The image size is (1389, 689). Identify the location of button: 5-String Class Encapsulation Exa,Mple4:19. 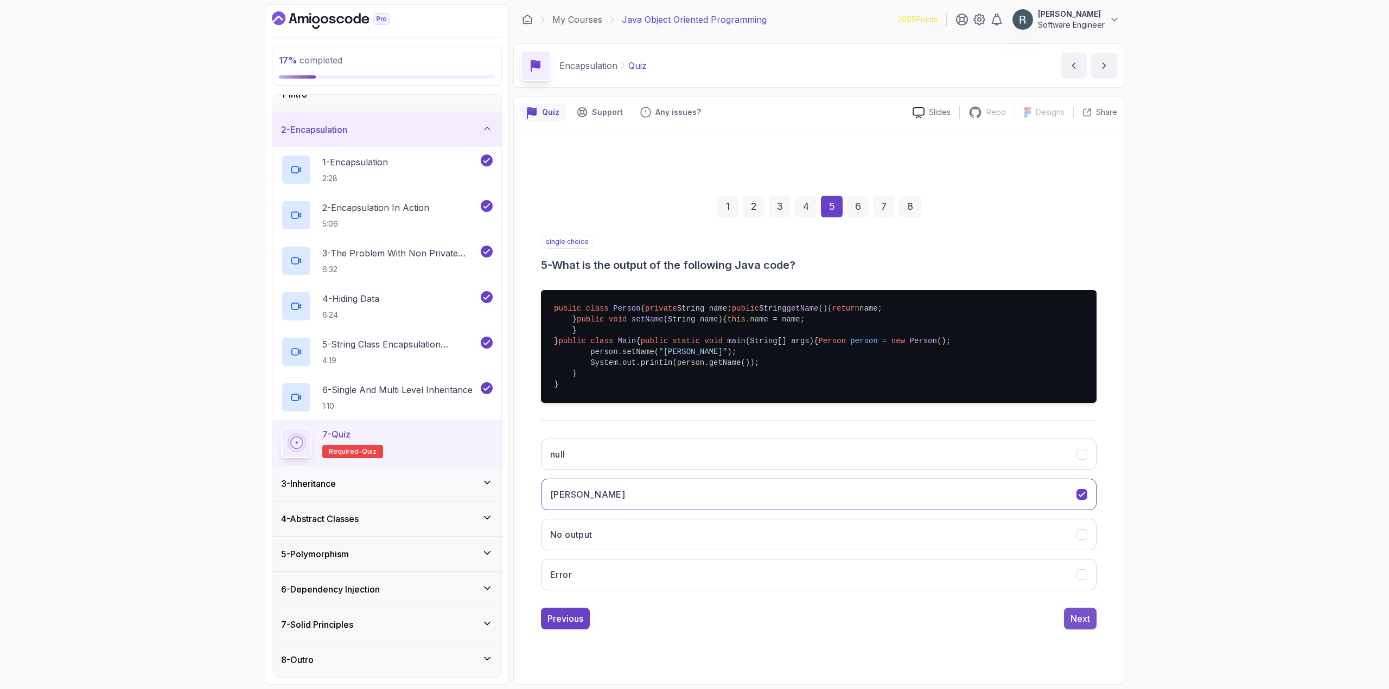
(387, 352).